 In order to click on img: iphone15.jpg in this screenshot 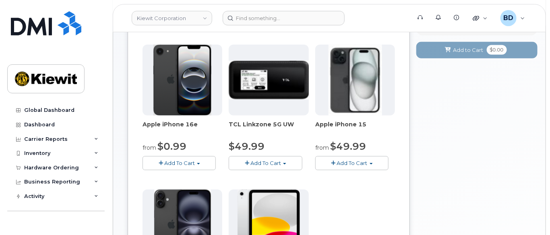, I will do `click(355, 80)`.